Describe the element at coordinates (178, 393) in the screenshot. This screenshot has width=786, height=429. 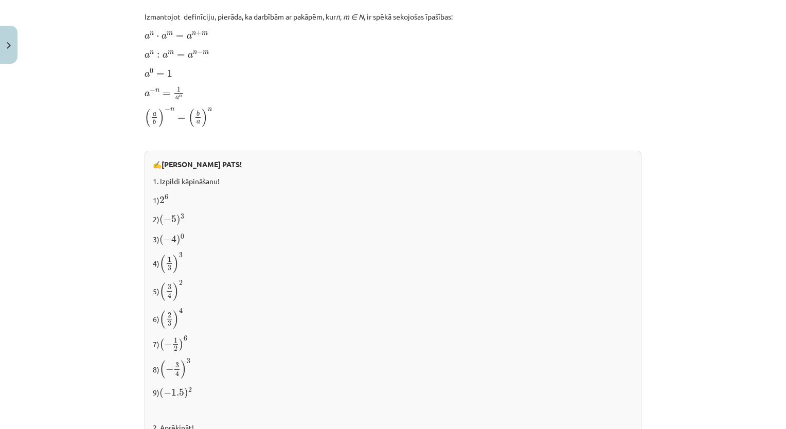
I see `span: 1.5` at that location.